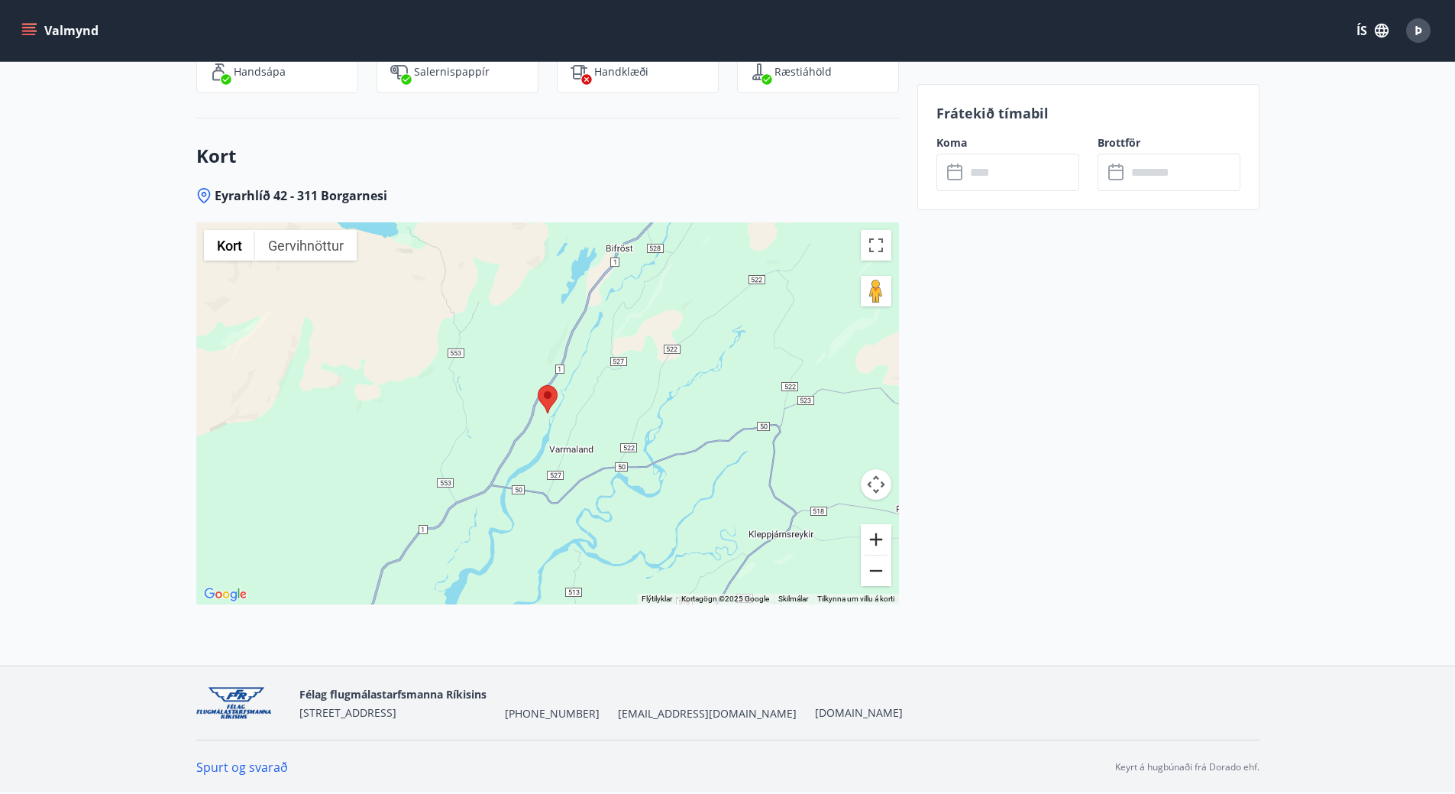  I want to click on p: Frátekið tímabil, so click(1088, 113).